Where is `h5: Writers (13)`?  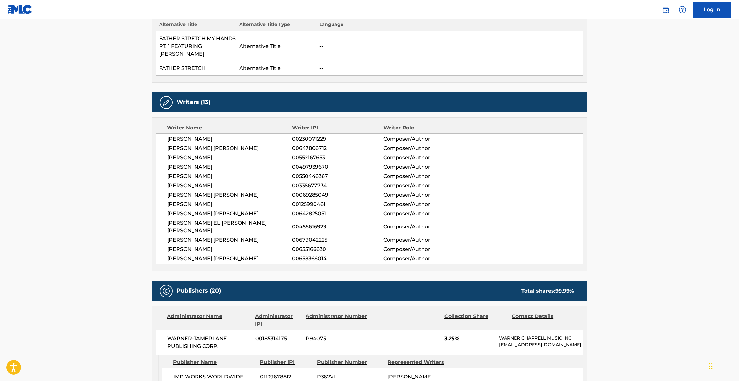
h5: Writers (13) is located at coordinates (193, 102).